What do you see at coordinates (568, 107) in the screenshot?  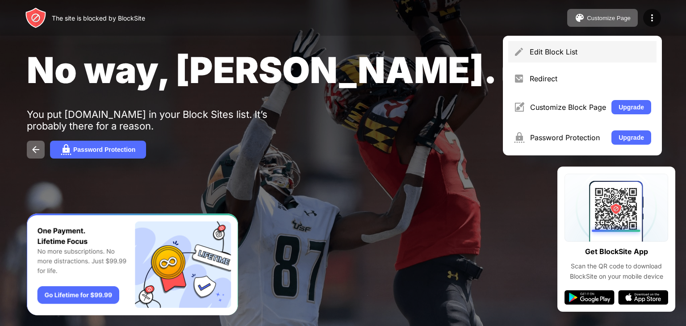 I see `div: Customize Block Page` at bounding box center [568, 107].